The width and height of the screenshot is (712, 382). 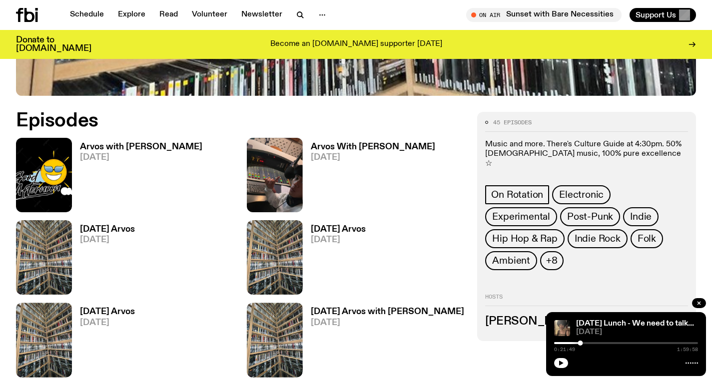 I want to click on a: Read, so click(x=168, y=15).